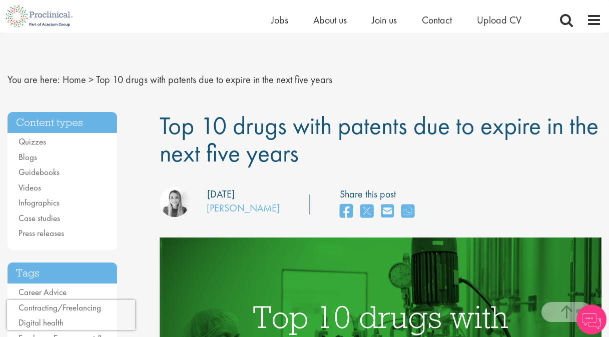  Describe the element at coordinates (175, 202) in the screenshot. I see `img: Hannah Burke` at that location.